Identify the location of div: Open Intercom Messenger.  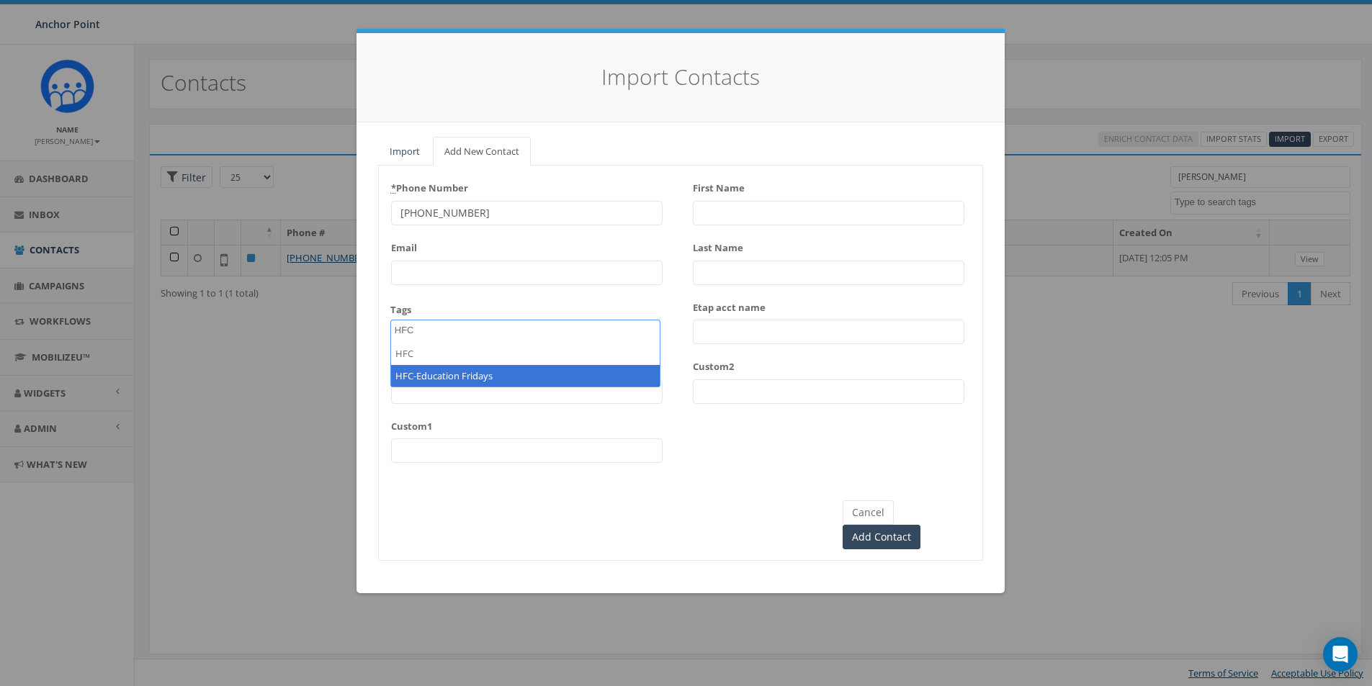
(1340, 655).